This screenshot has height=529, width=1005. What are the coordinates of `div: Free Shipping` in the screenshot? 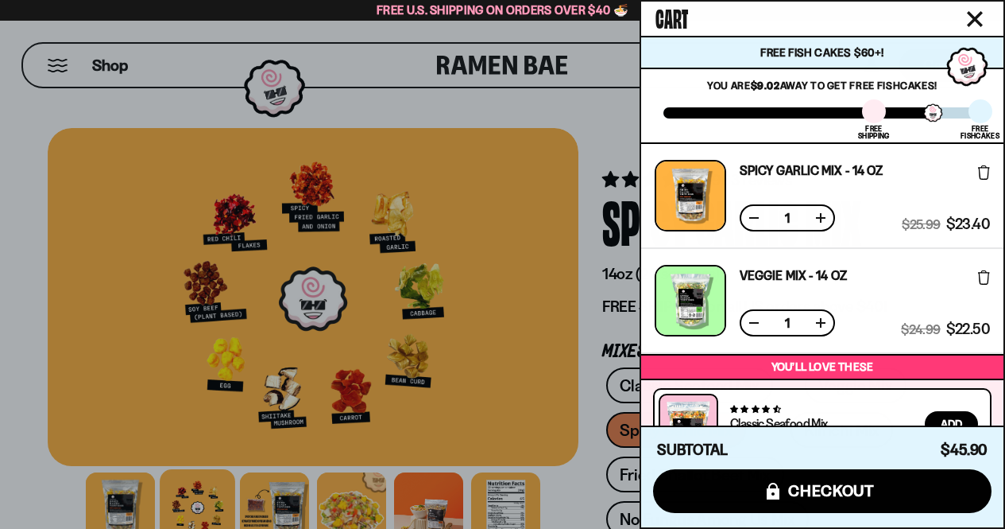 It's located at (874, 132).